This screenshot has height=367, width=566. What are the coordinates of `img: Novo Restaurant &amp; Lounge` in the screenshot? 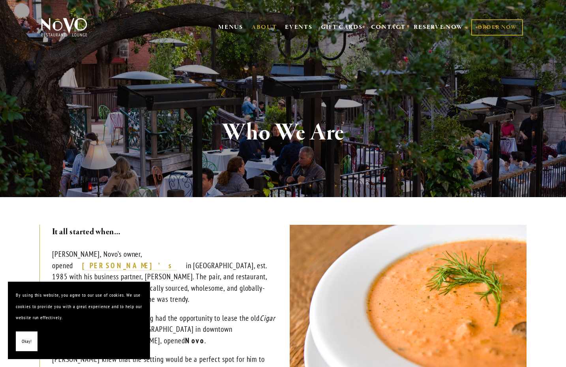 It's located at (64, 27).